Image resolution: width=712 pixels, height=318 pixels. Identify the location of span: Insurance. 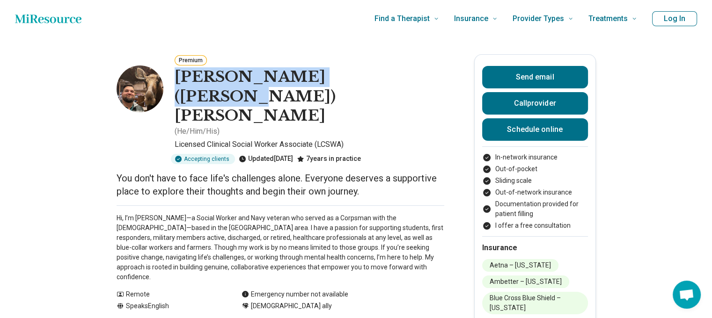
(471, 19).